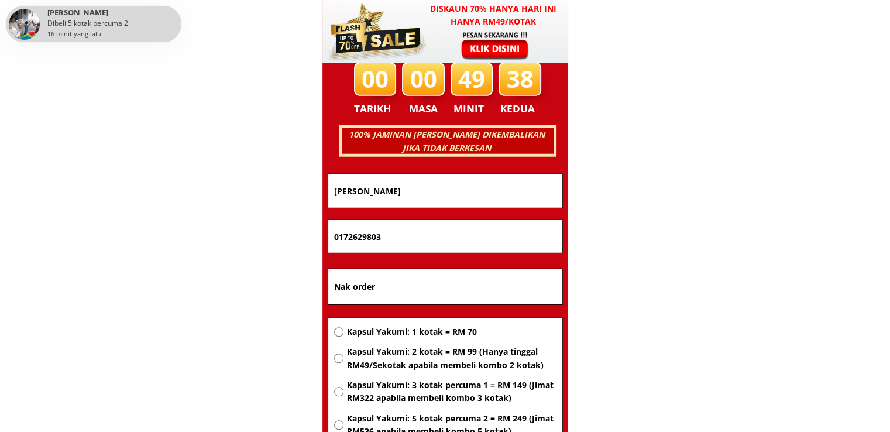 The width and height of the screenshot is (890, 432). Describe the element at coordinates (445, 236) in the screenshot. I see `input: Nombor Telefon Bimbit` at that location.